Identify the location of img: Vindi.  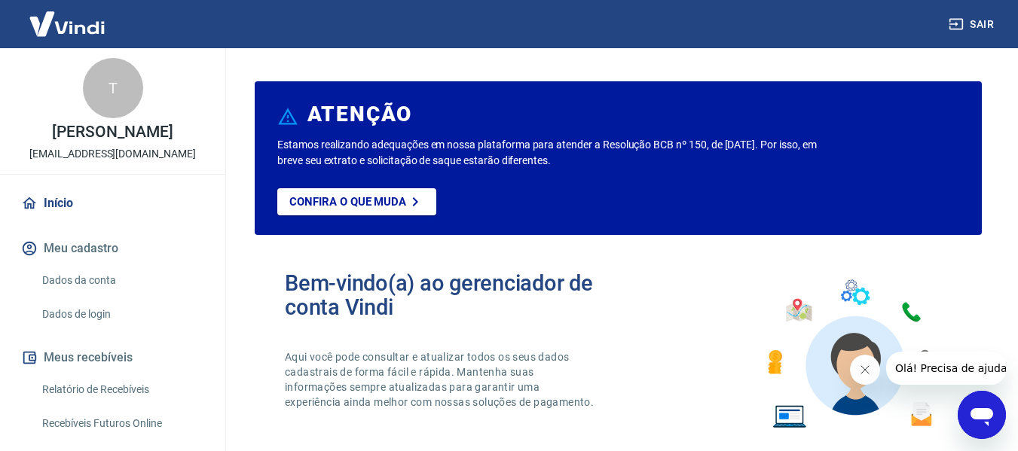
(67, 23).